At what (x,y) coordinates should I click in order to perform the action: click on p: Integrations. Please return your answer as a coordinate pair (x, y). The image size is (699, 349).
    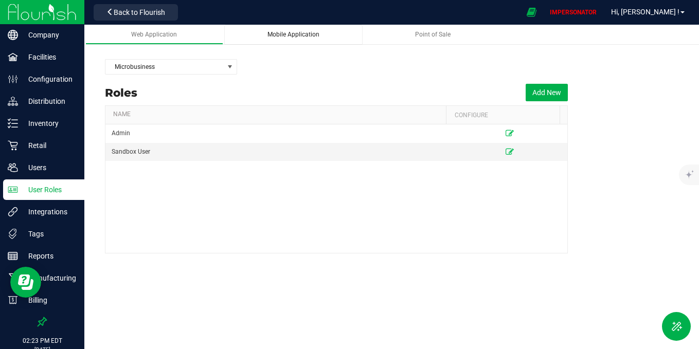
    Looking at the image, I should click on (49, 212).